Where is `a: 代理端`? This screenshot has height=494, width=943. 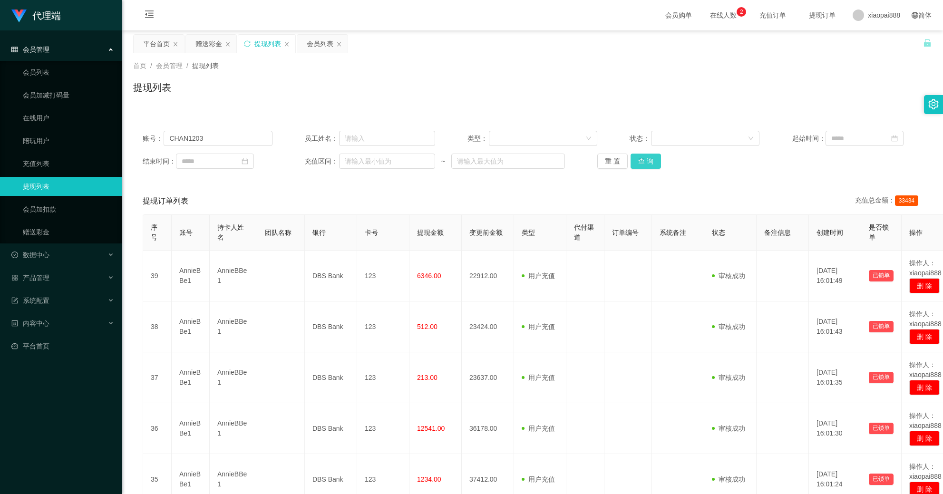
a: 代理端 is located at coordinates (36, 15).